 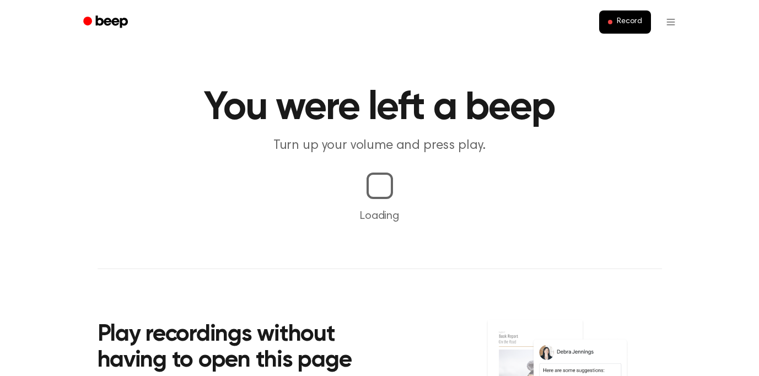 I want to click on p: Loading, so click(x=379, y=216).